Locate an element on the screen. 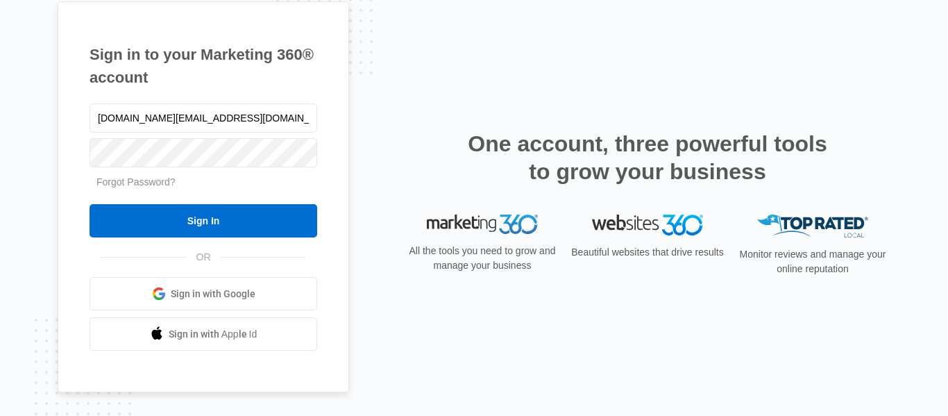 Image resolution: width=948 pixels, height=416 pixels. h1: Sign in to your Marketing 360® account is located at coordinates (203, 66).